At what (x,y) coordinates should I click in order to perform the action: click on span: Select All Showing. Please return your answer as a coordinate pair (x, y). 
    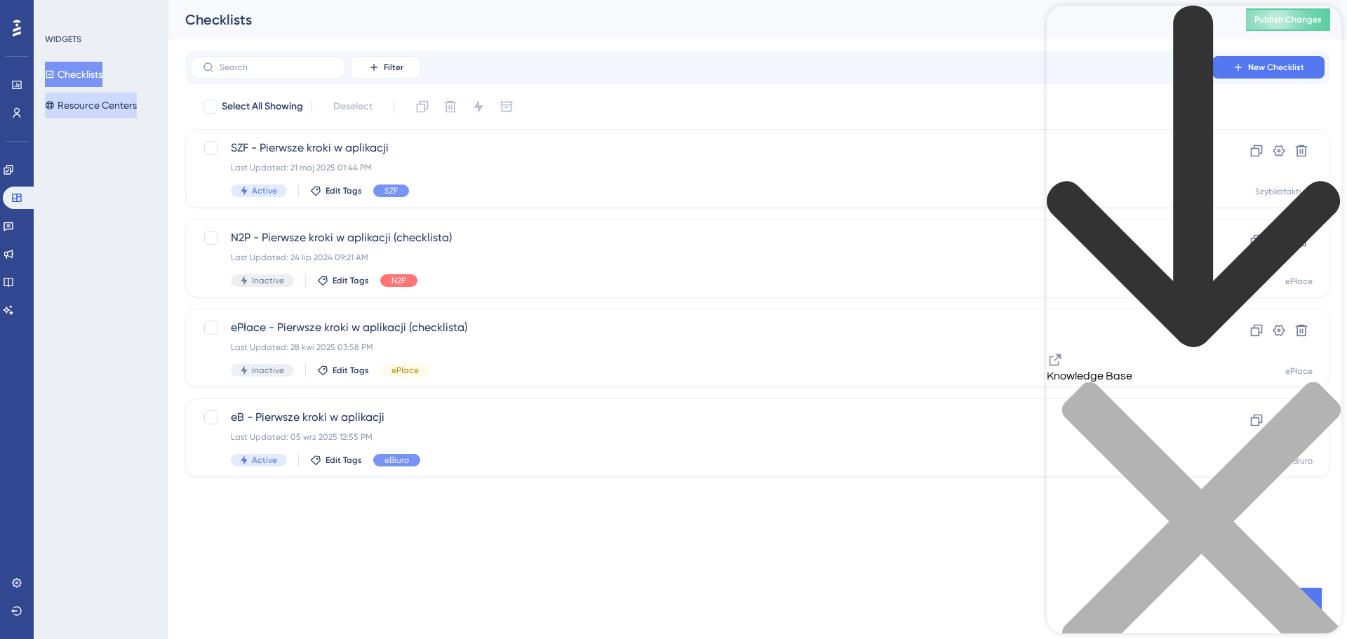
    Looking at the image, I should click on (262, 107).